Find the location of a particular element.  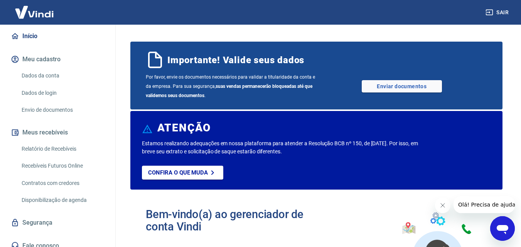

a: Relatório de Recebíveis is located at coordinates (62, 149).